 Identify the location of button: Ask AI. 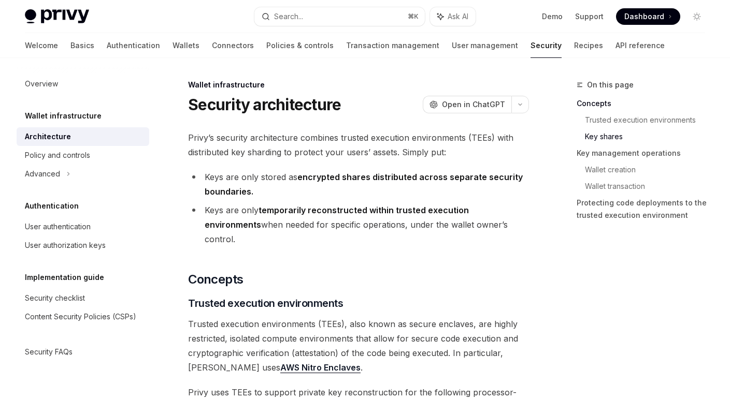
(453, 17).